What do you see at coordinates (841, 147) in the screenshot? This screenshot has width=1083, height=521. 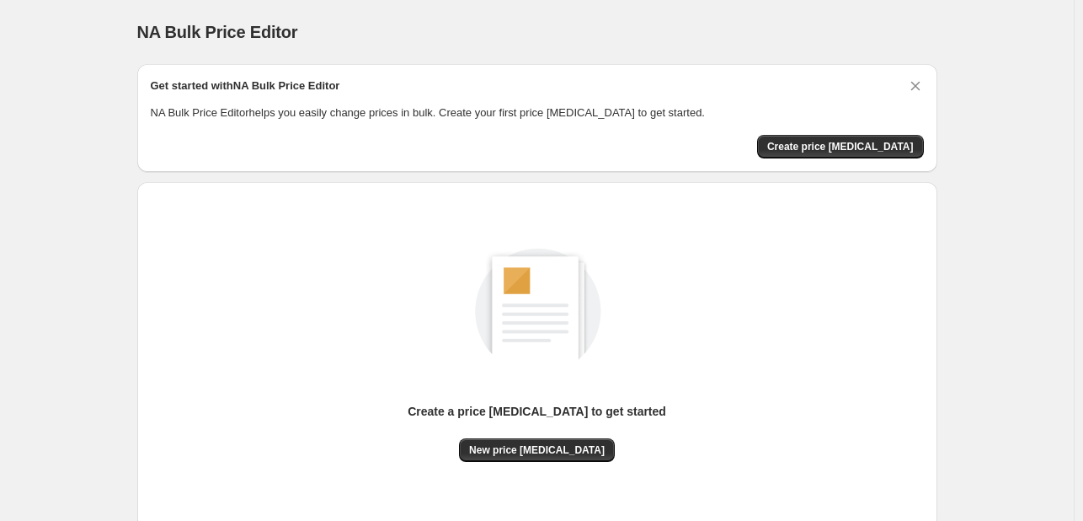 I see `button: Create price change job` at bounding box center [841, 147].